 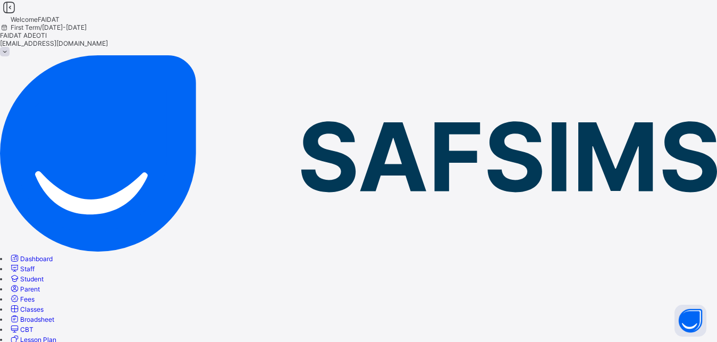 What do you see at coordinates (22, 299) in the screenshot?
I see `a: Fees` at bounding box center [22, 299].